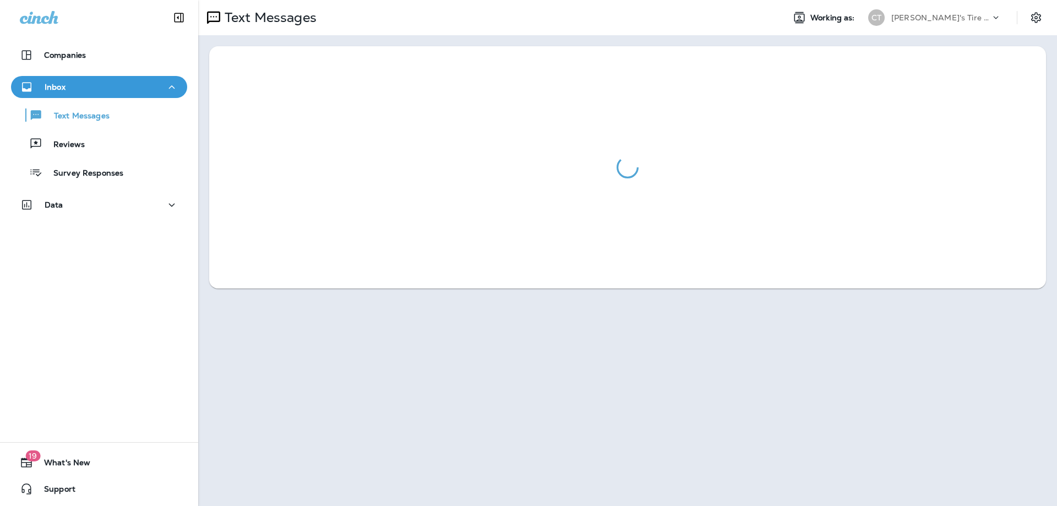 This screenshot has height=506, width=1057. Describe the element at coordinates (99, 172) in the screenshot. I see `button: Survey Responses` at that location.